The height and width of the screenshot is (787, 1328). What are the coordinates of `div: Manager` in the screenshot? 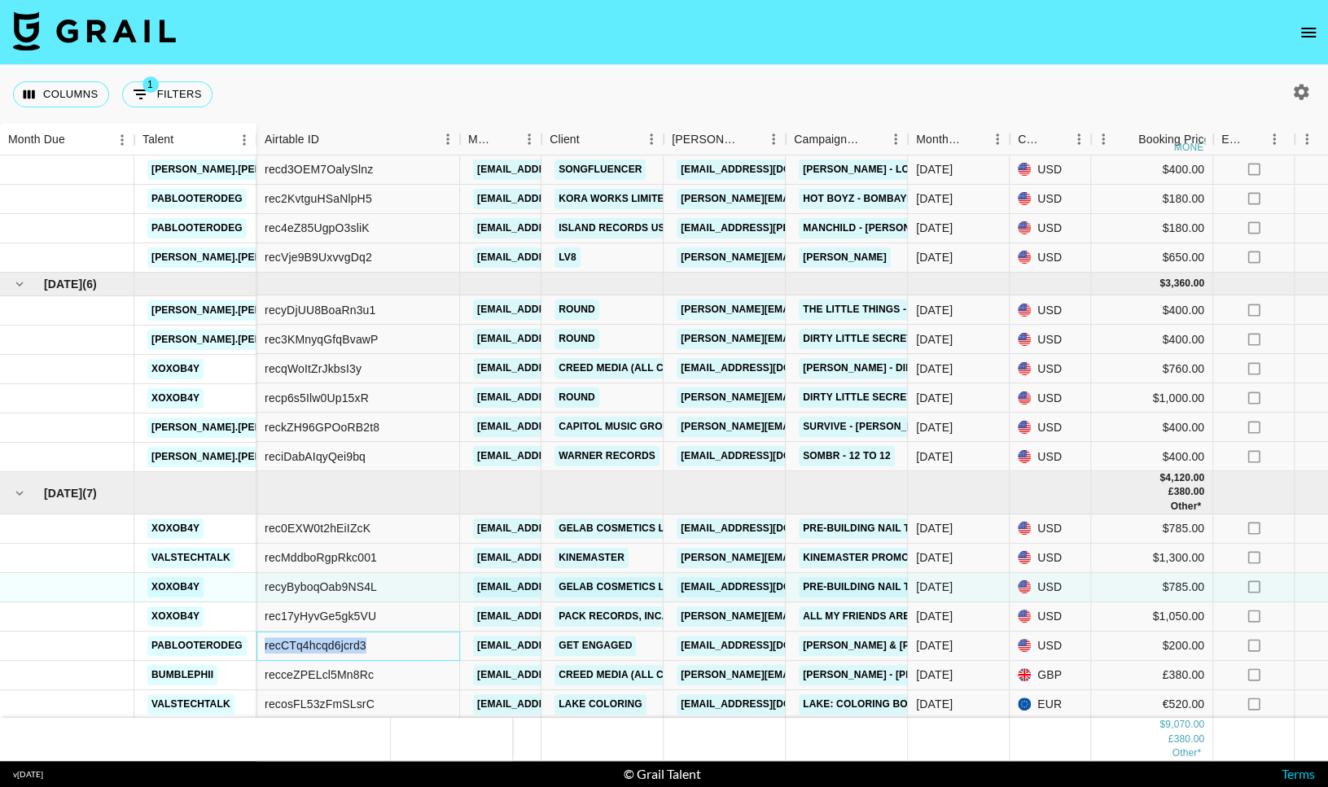 It's located at (501, 139).